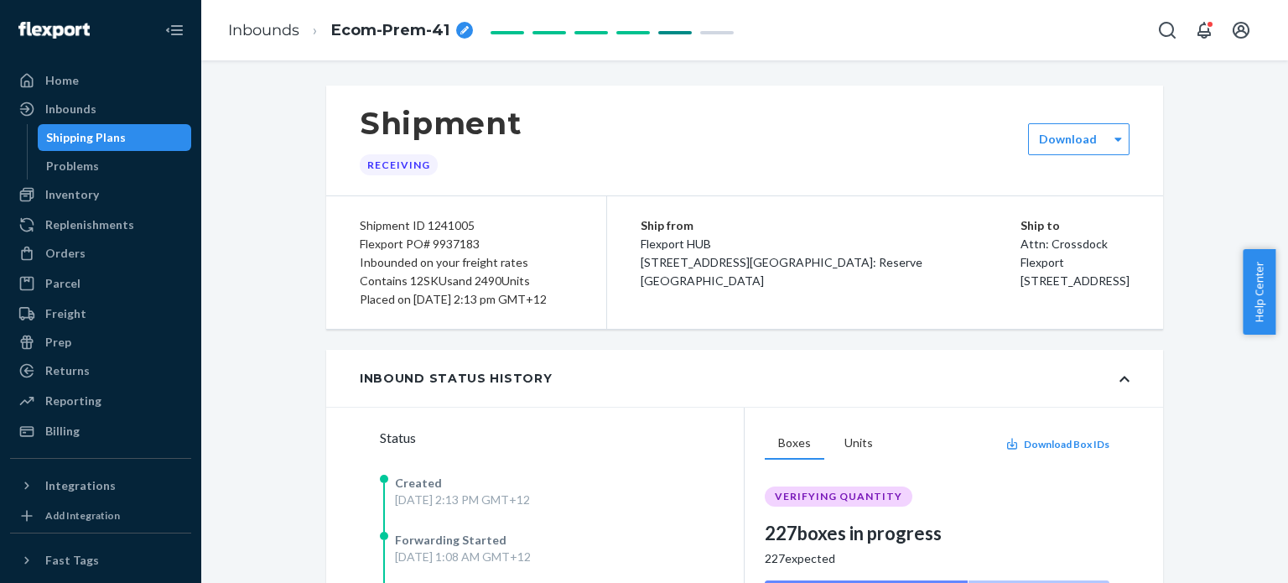  Describe the element at coordinates (82, 515) in the screenshot. I see `div: Add Integration` at that location.